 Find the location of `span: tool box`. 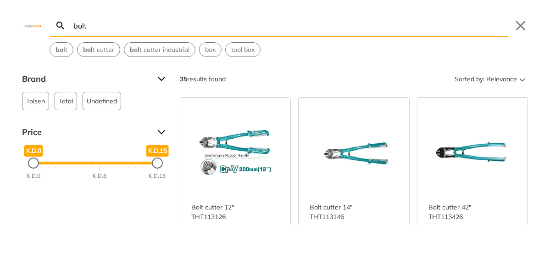

span: tool box is located at coordinates (243, 50).